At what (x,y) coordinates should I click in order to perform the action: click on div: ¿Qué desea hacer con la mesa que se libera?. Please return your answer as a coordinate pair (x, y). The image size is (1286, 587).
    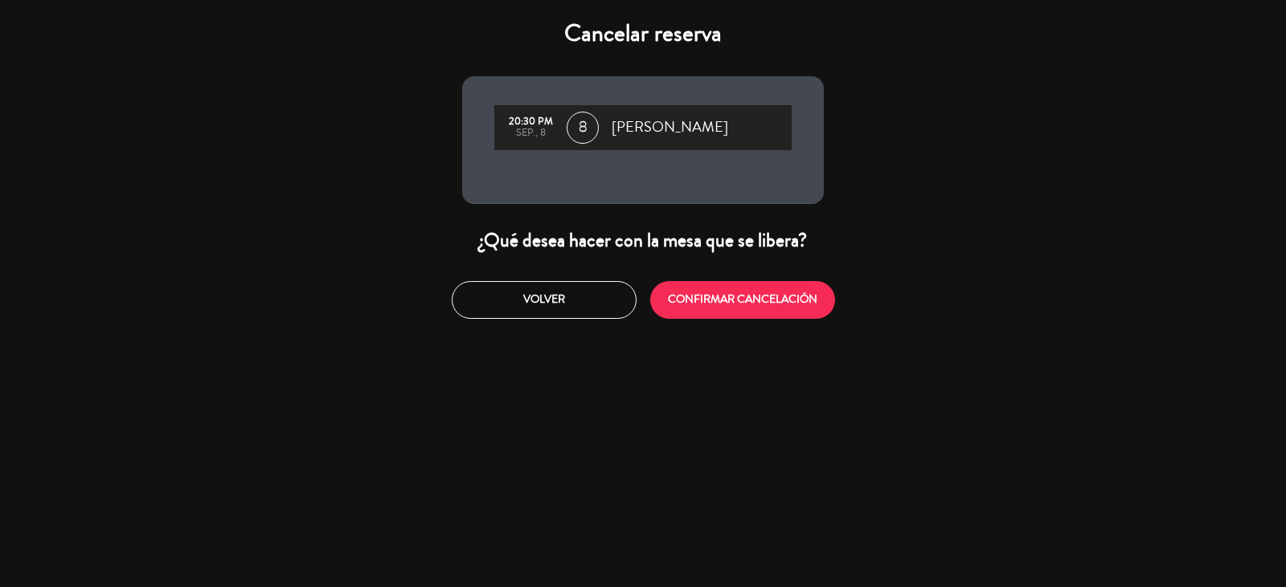
    Looking at the image, I should click on (643, 240).